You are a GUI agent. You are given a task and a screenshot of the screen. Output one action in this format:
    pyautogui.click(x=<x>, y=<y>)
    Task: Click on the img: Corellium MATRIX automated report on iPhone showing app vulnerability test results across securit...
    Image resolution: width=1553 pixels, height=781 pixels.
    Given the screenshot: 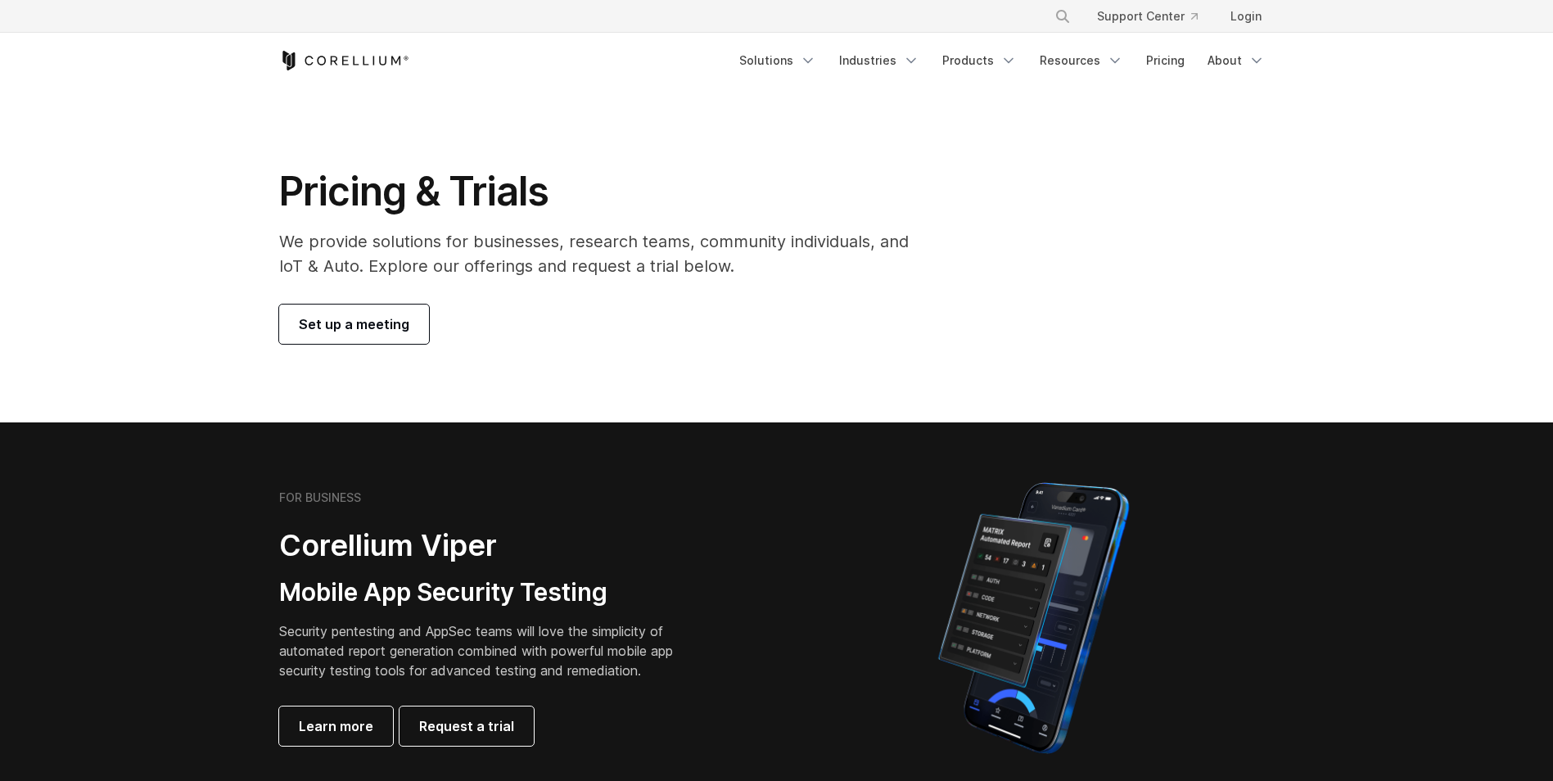 What is the action you would take?
    pyautogui.click(x=1033, y=618)
    